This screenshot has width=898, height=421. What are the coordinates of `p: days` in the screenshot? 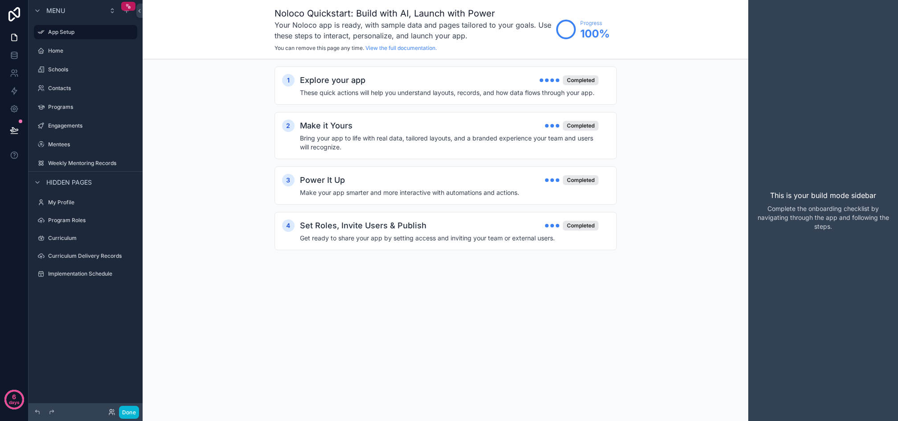 It's located at (14, 402).